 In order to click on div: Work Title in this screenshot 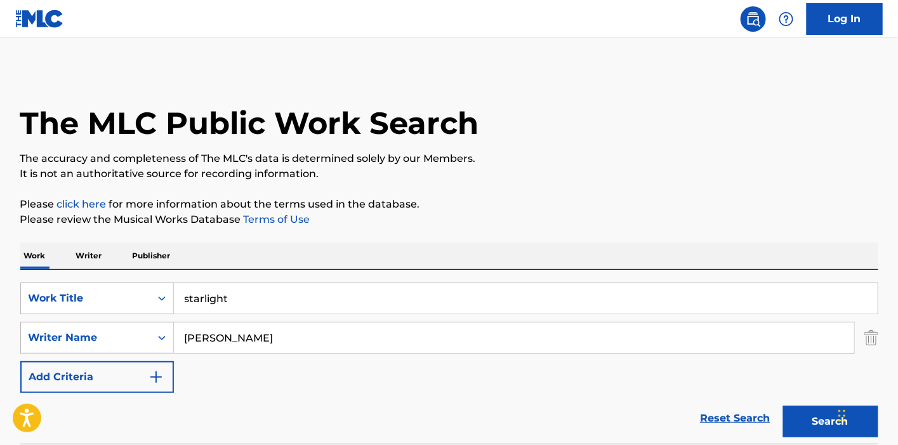, I will do `click(86, 298)`.